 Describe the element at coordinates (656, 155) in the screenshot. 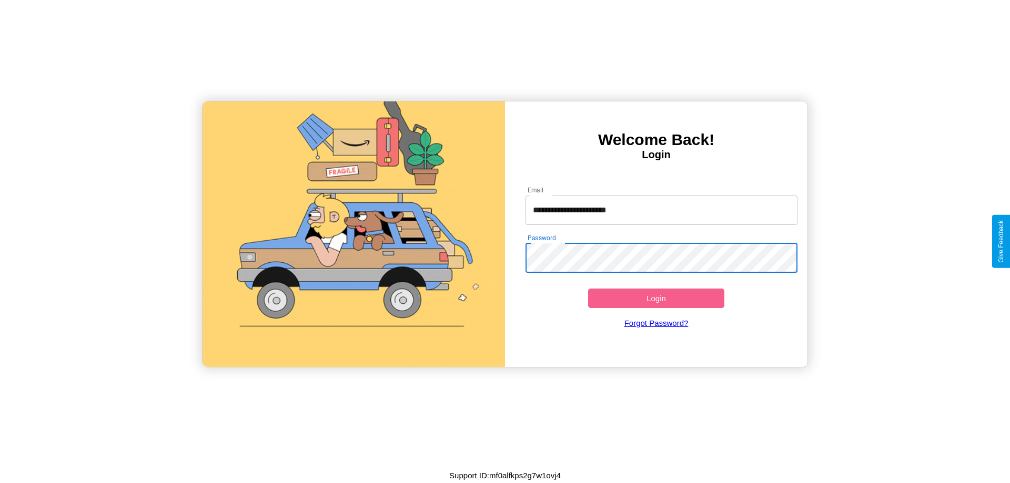

I see `h4: Login` at that location.